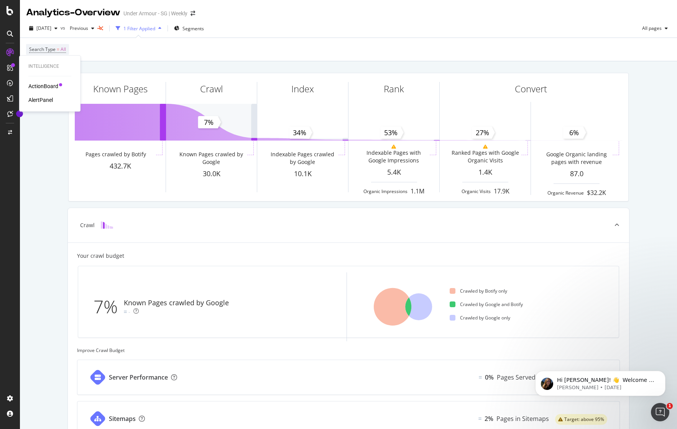  What do you see at coordinates (393, 89) in the screenshot?
I see `div: Rank` at bounding box center [393, 89].